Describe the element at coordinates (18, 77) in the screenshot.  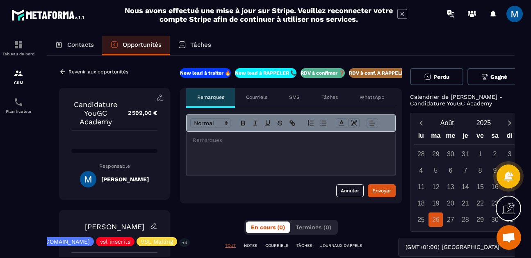
I see `a: formationformationCRM` at that location.